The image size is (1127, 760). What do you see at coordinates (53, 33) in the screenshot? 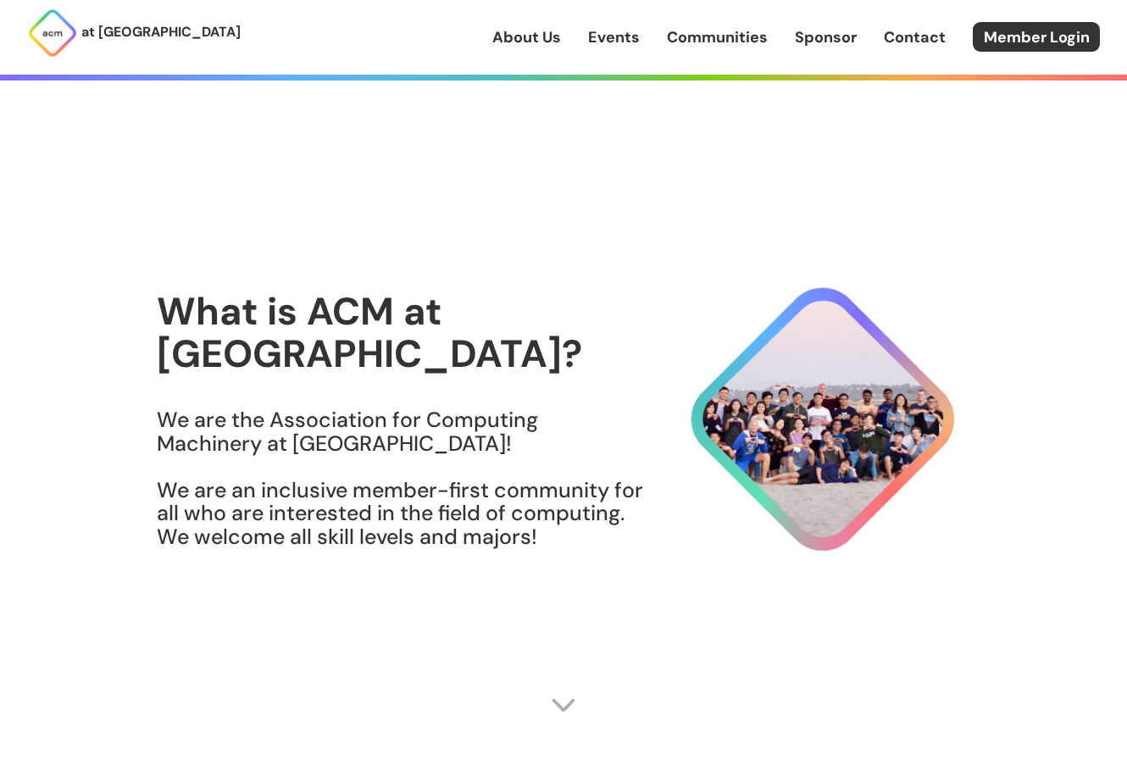
I see `img: ACM Logo` at bounding box center [53, 33].